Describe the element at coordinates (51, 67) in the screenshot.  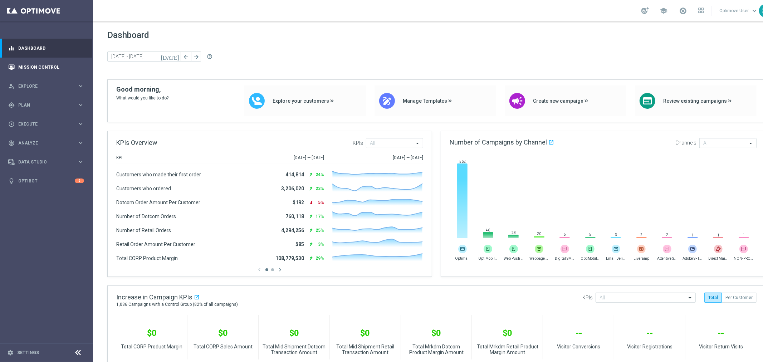
I see `a: Mission Control` at that location.